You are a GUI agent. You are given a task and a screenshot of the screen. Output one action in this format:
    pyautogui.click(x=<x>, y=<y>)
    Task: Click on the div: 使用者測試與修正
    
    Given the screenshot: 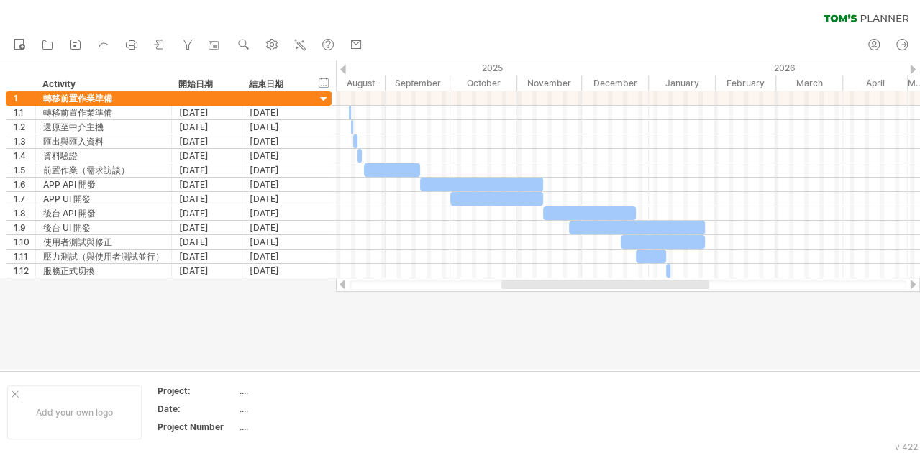 What is the action you would take?
    pyautogui.click(x=104, y=242)
    